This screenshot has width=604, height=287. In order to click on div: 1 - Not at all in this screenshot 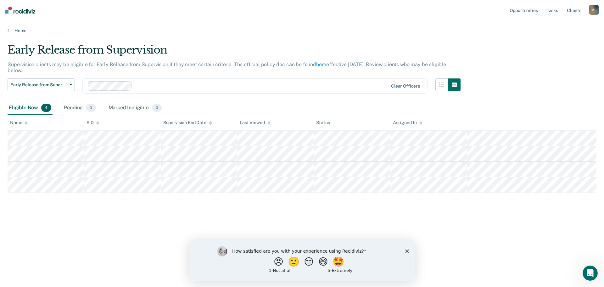, I will do `click(72, 30)`.